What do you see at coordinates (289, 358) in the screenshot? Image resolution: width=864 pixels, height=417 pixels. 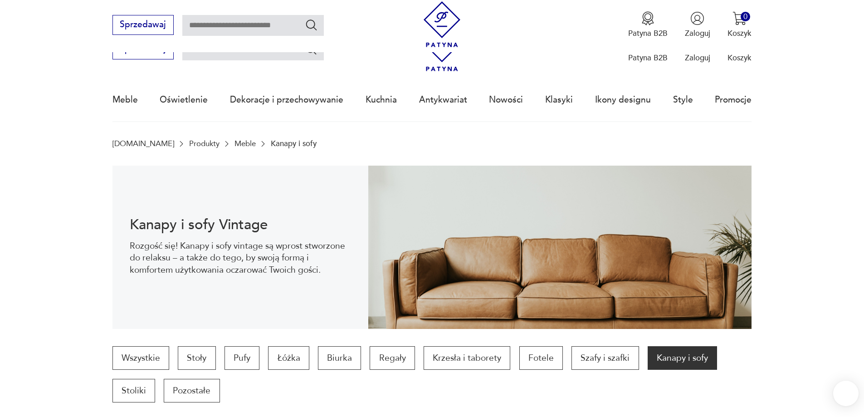 I see `a: Łóżka` at bounding box center [289, 358].